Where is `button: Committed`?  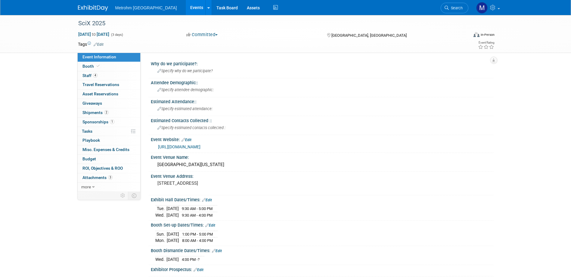
button: Committed is located at coordinates (202, 35).